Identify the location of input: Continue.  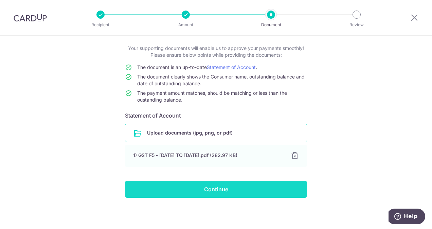
(216, 189).